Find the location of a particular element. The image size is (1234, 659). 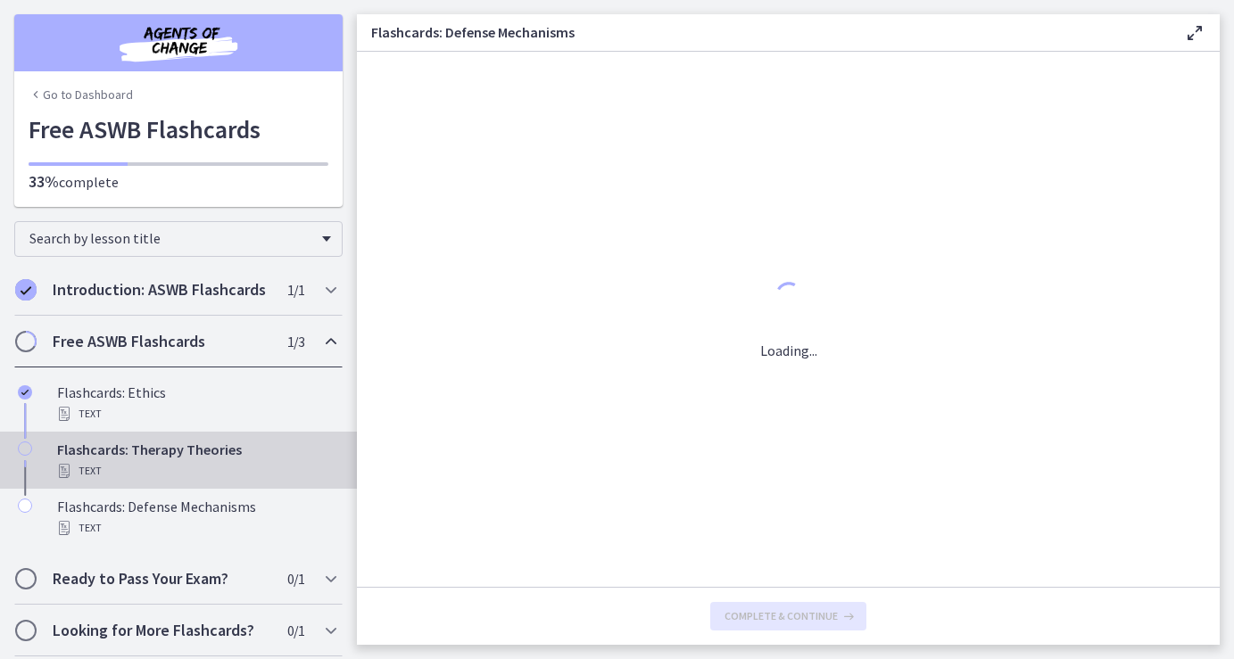

span: 33% is located at coordinates (44, 181).